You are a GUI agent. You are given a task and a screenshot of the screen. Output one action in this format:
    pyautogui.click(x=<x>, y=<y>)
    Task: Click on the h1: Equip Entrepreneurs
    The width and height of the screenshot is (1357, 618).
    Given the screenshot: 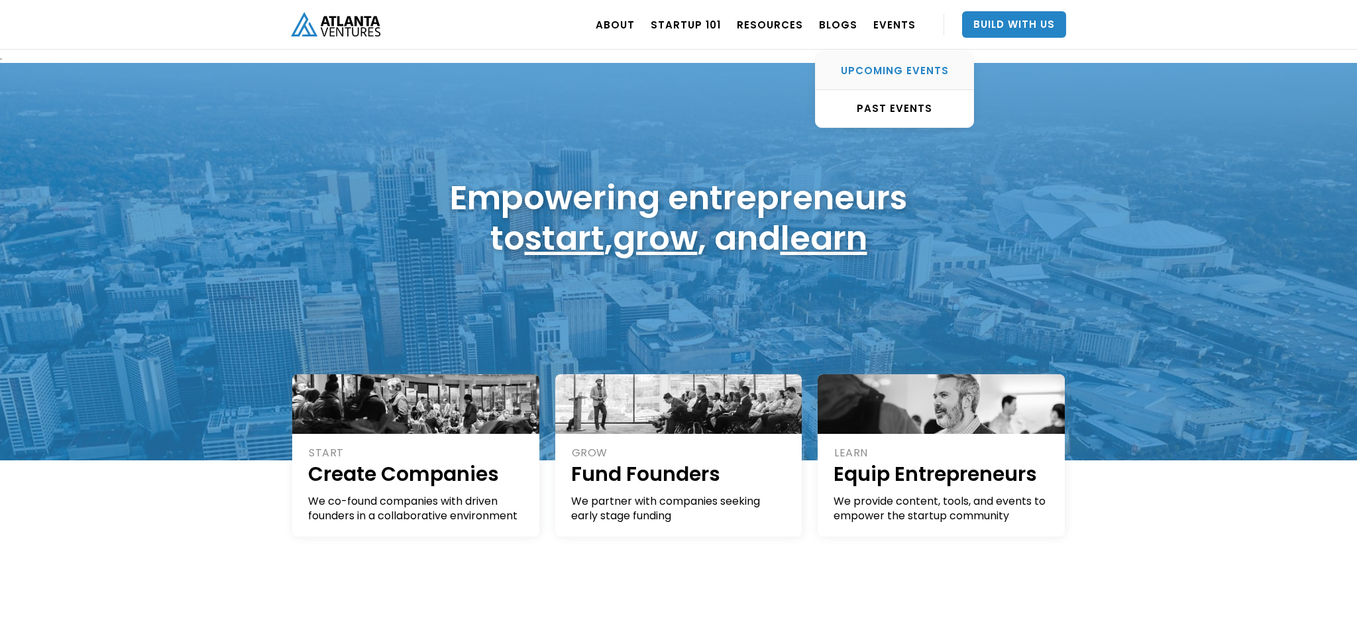 What is the action you would take?
    pyautogui.click(x=942, y=474)
    